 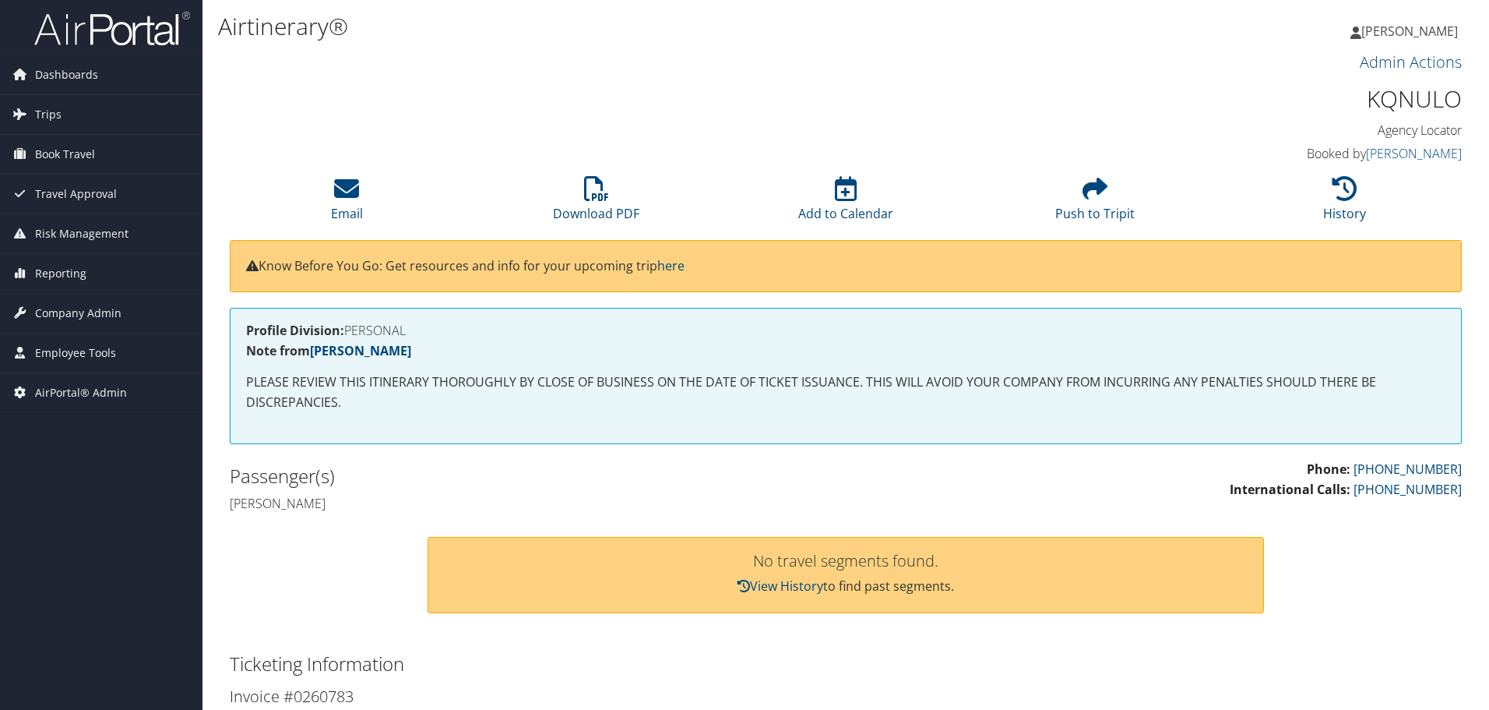 I want to click on span: Book Travel, so click(x=65, y=154).